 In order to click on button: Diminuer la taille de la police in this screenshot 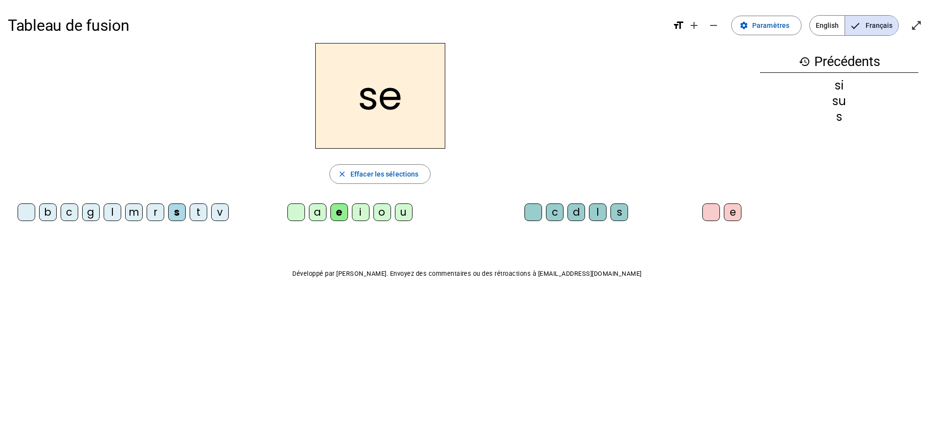, I will do `click(714, 25)`.